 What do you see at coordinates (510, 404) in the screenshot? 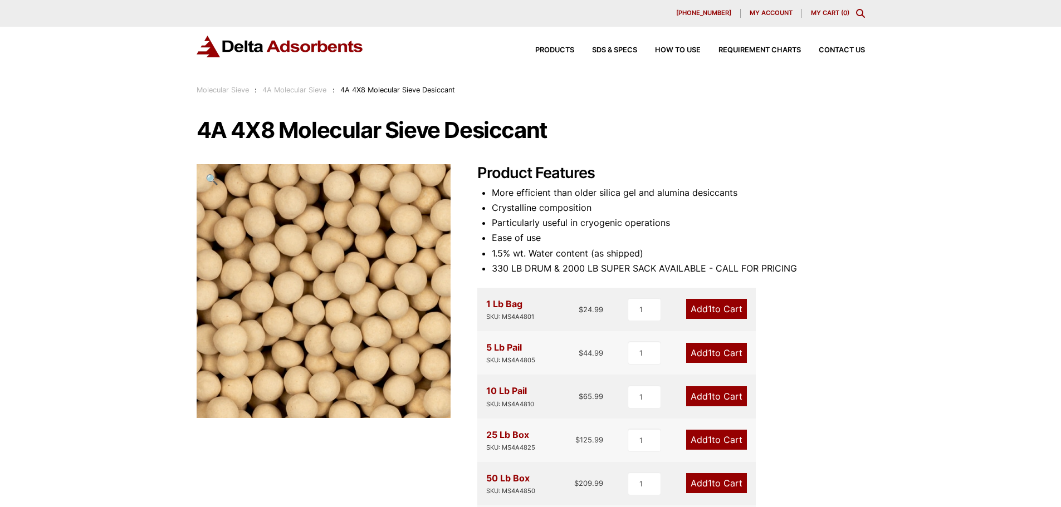
I see `div: SKU: MS4A4810` at bounding box center [510, 404].